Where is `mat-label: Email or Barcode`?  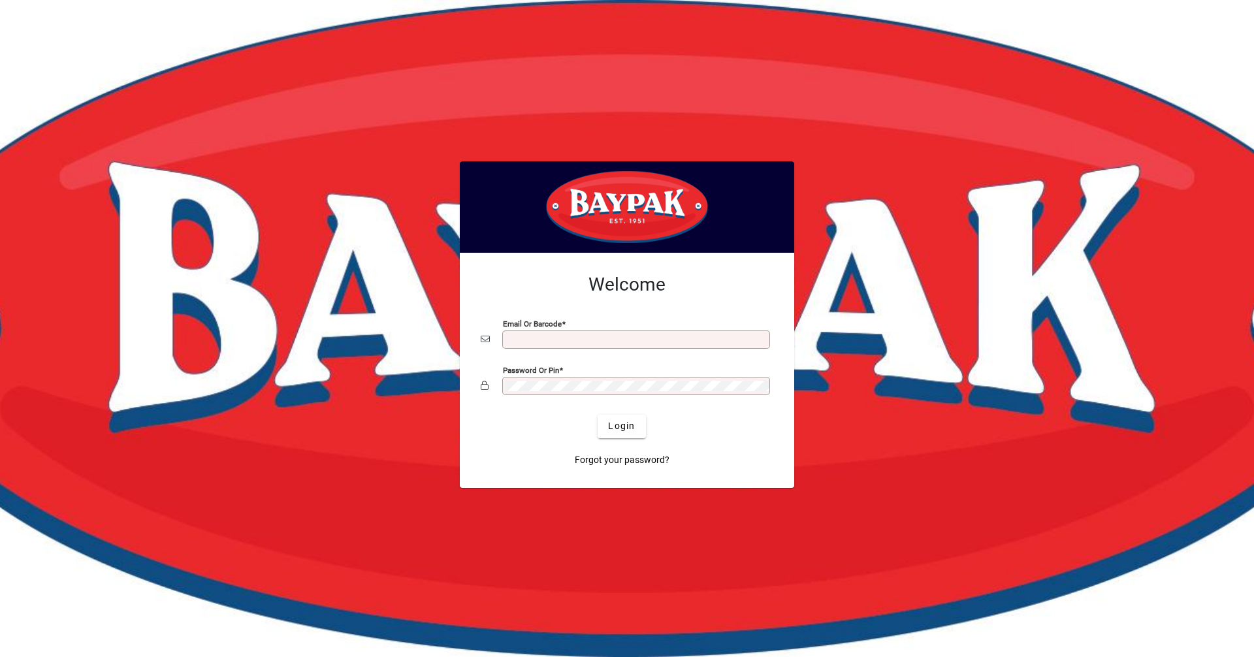
mat-label: Email or Barcode is located at coordinates (532, 323).